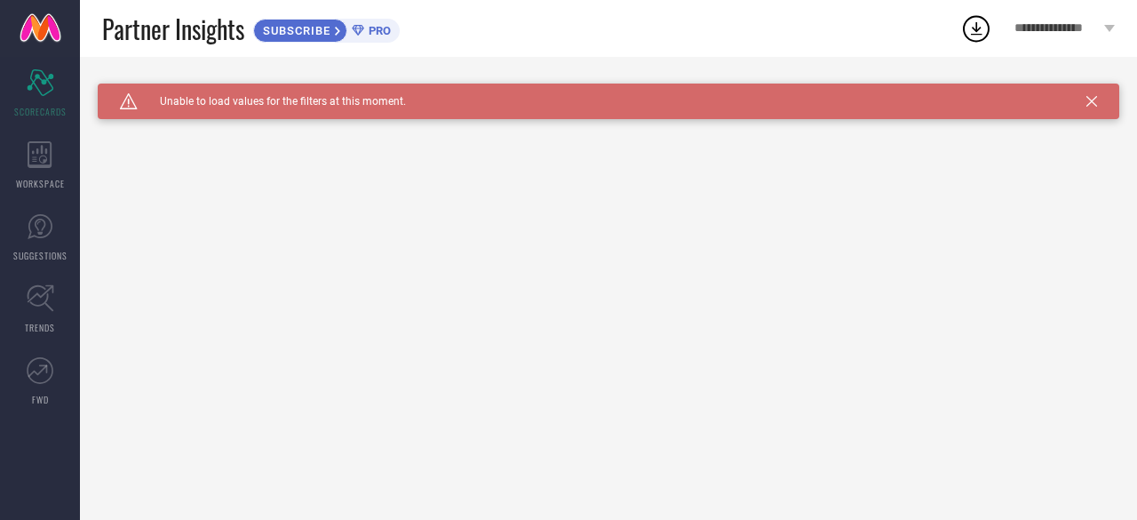 The width and height of the screenshot is (1137, 520). Describe the element at coordinates (40, 183) in the screenshot. I see `span: WORKSPACE` at that location.